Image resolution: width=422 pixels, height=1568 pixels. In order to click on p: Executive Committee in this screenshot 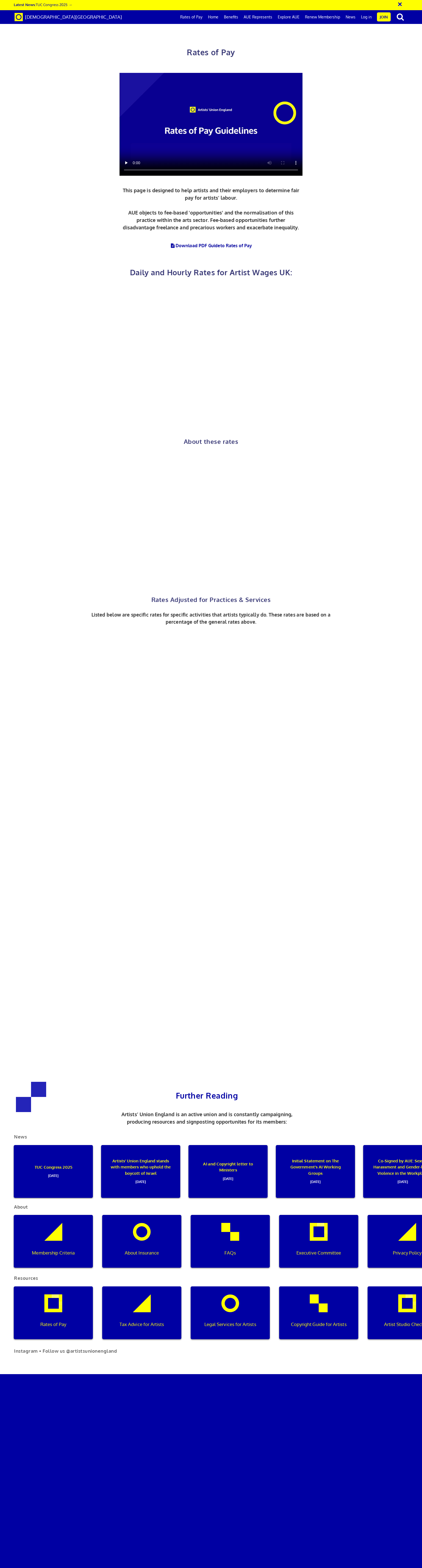, I will do `click(319, 1253)`.